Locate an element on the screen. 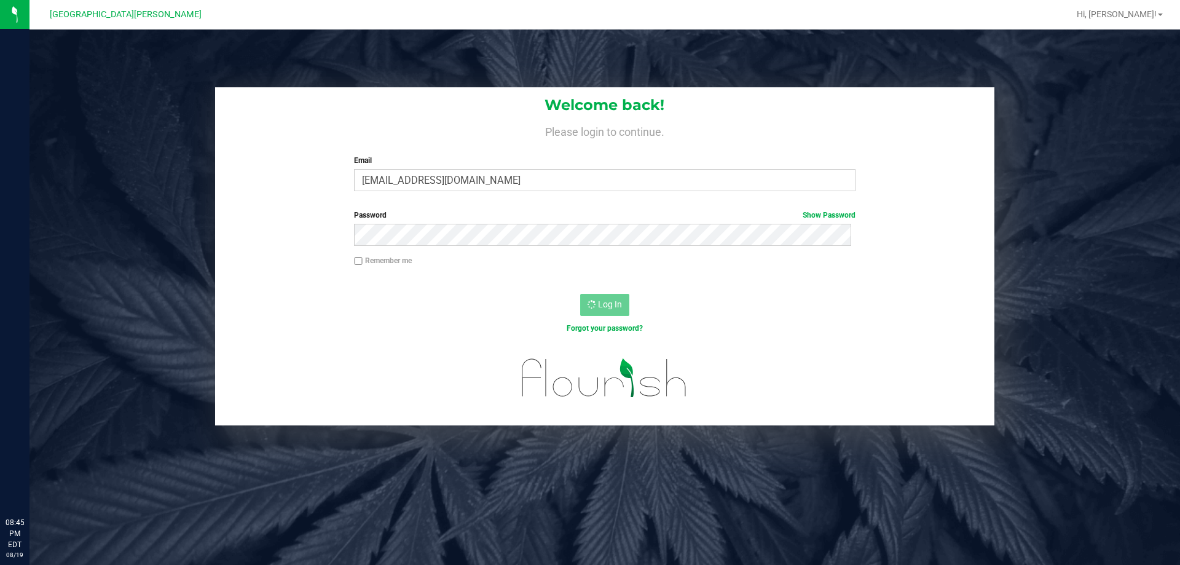 This screenshot has height=565, width=1180. input: Remember me is located at coordinates (358, 261).